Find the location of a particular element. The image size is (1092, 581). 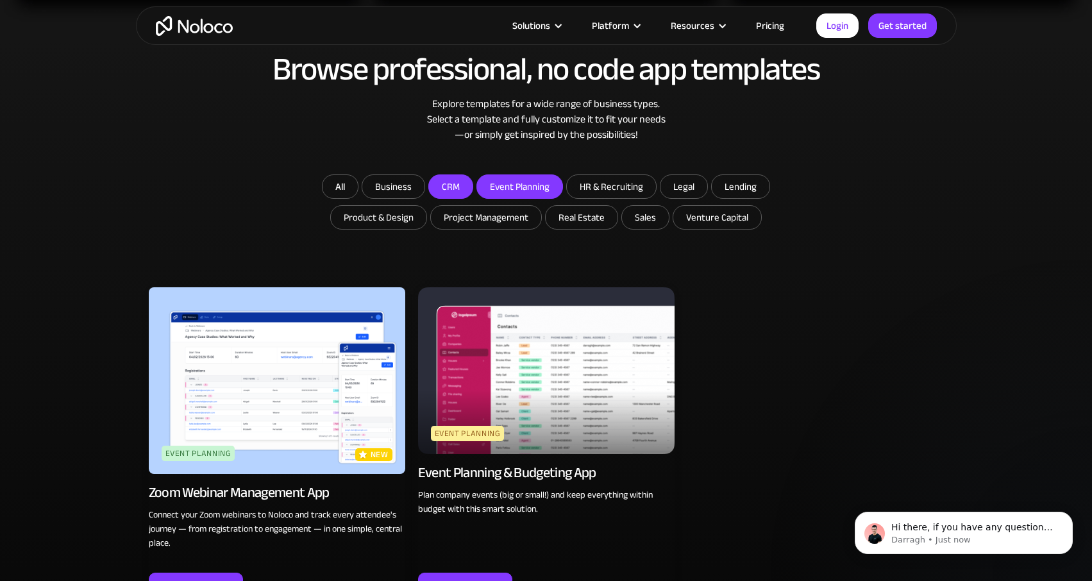

h2: Browse professional, no code app templates is located at coordinates (546, 69).